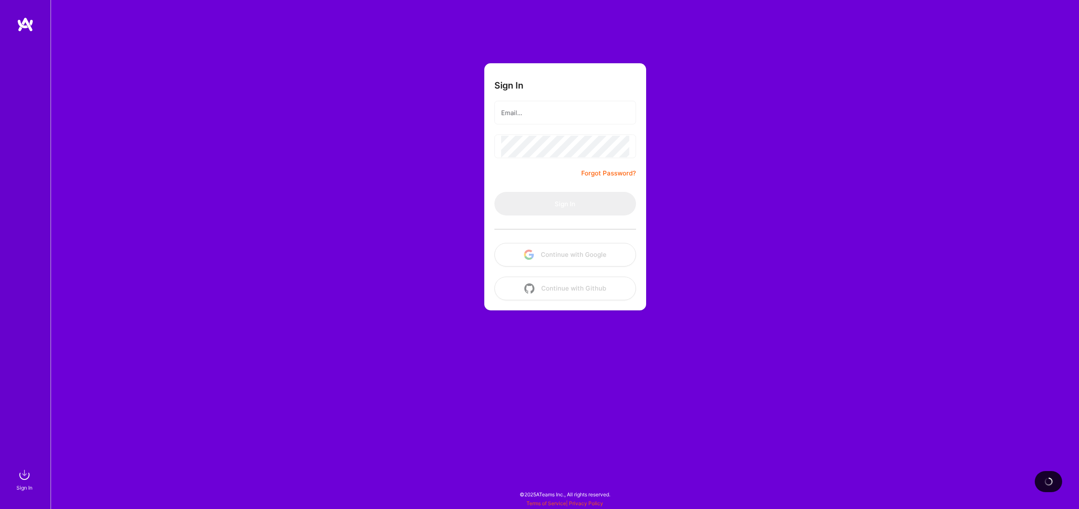 The height and width of the screenshot is (509, 1079). Describe the element at coordinates (1048, 481) in the screenshot. I see `img: loading` at that location.